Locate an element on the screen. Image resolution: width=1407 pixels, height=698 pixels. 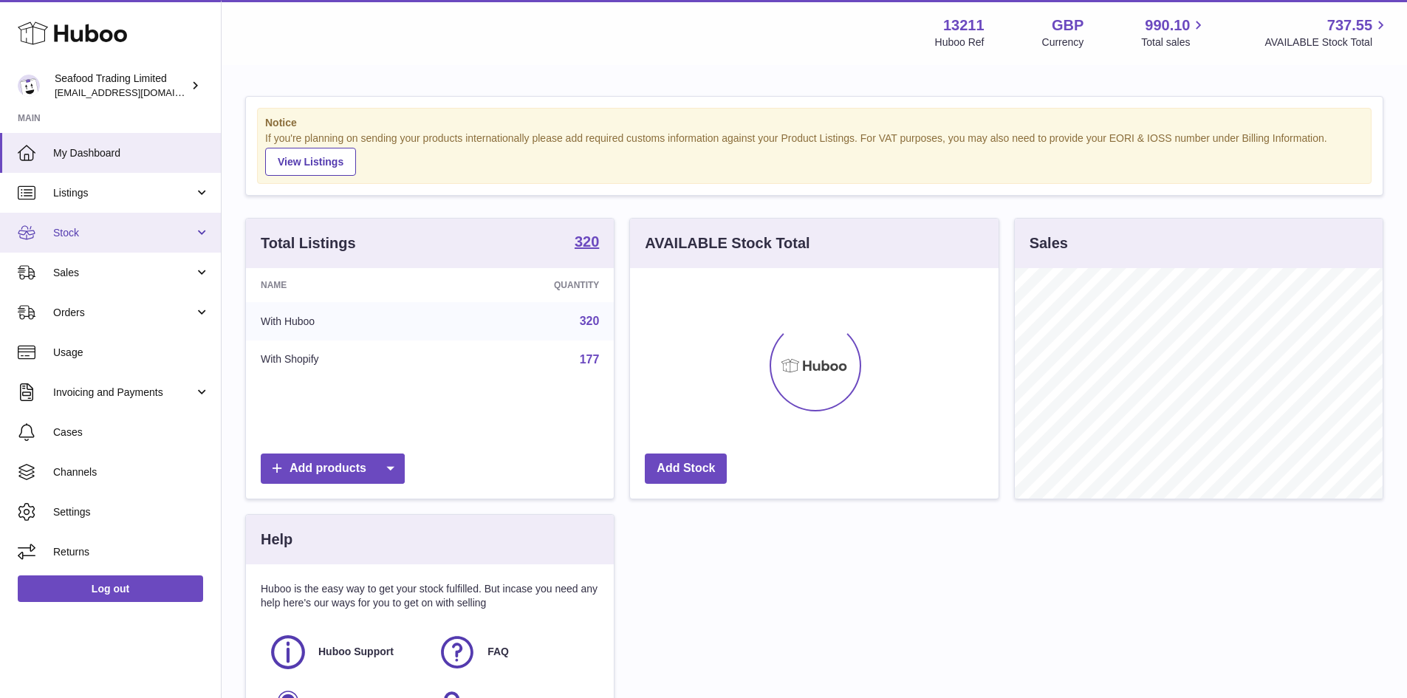
p: Huboo is the easy way to get your stock fulfilled. But incase you need any help here's our ways f... is located at coordinates (430, 596).